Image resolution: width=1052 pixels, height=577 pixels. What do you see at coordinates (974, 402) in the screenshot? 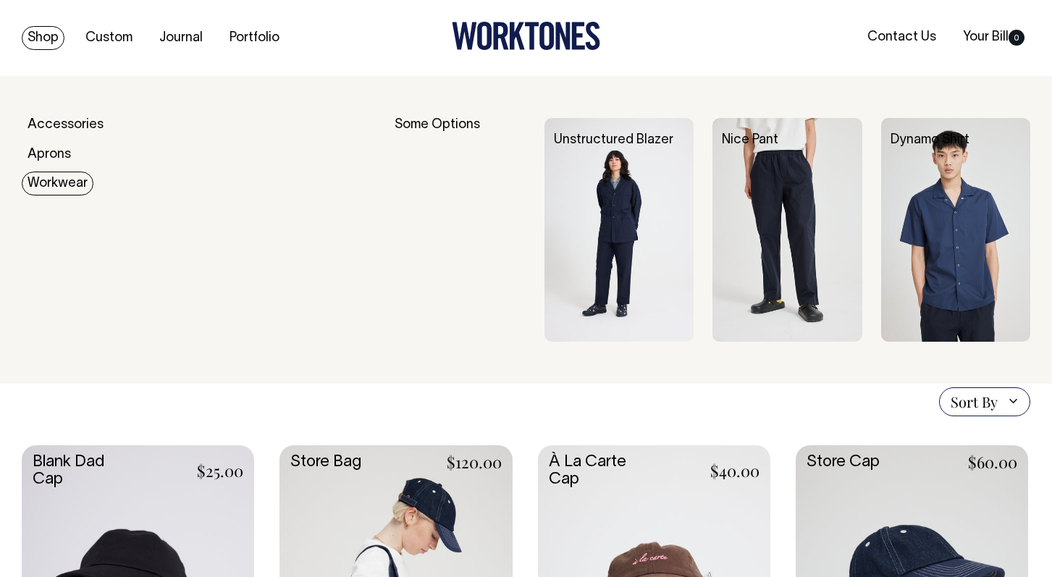
I see `span: Sort By` at bounding box center [974, 402].